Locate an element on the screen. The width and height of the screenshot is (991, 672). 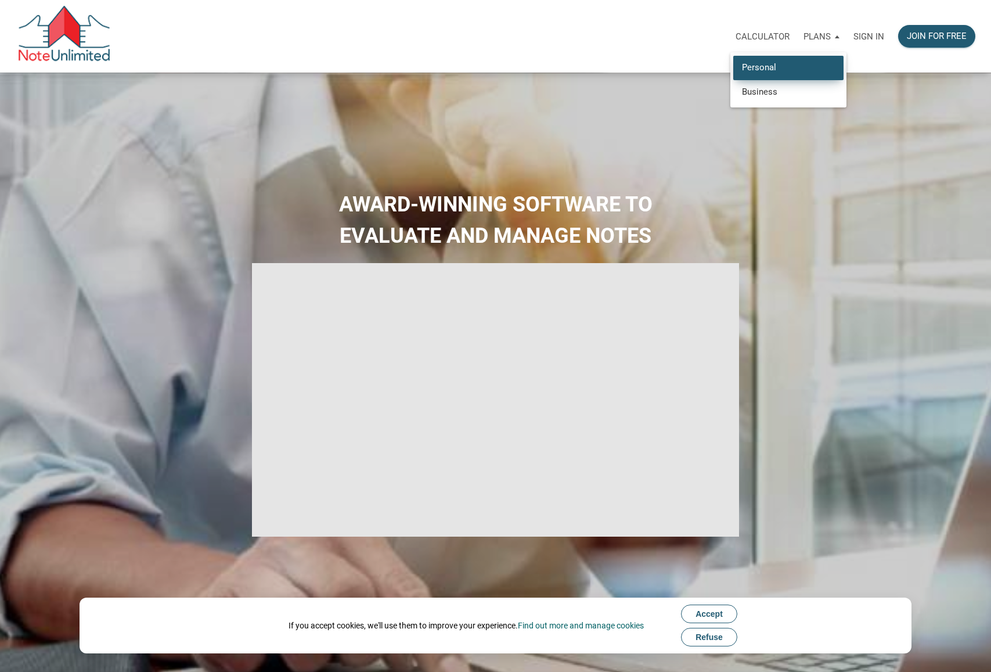
a: Join for free is located at coordinates (936, 36).